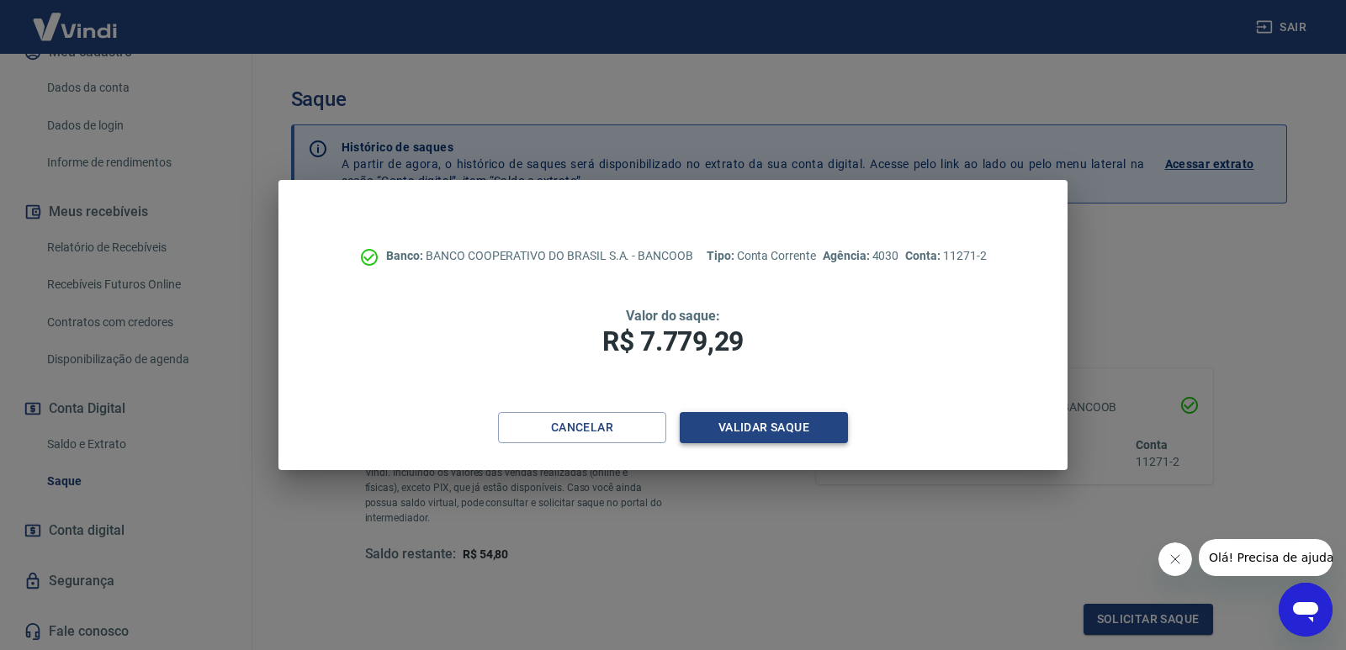  Describe the element at coordinates (761, 256) in the screenshot. I see `p: Conta Corrente` at that location.